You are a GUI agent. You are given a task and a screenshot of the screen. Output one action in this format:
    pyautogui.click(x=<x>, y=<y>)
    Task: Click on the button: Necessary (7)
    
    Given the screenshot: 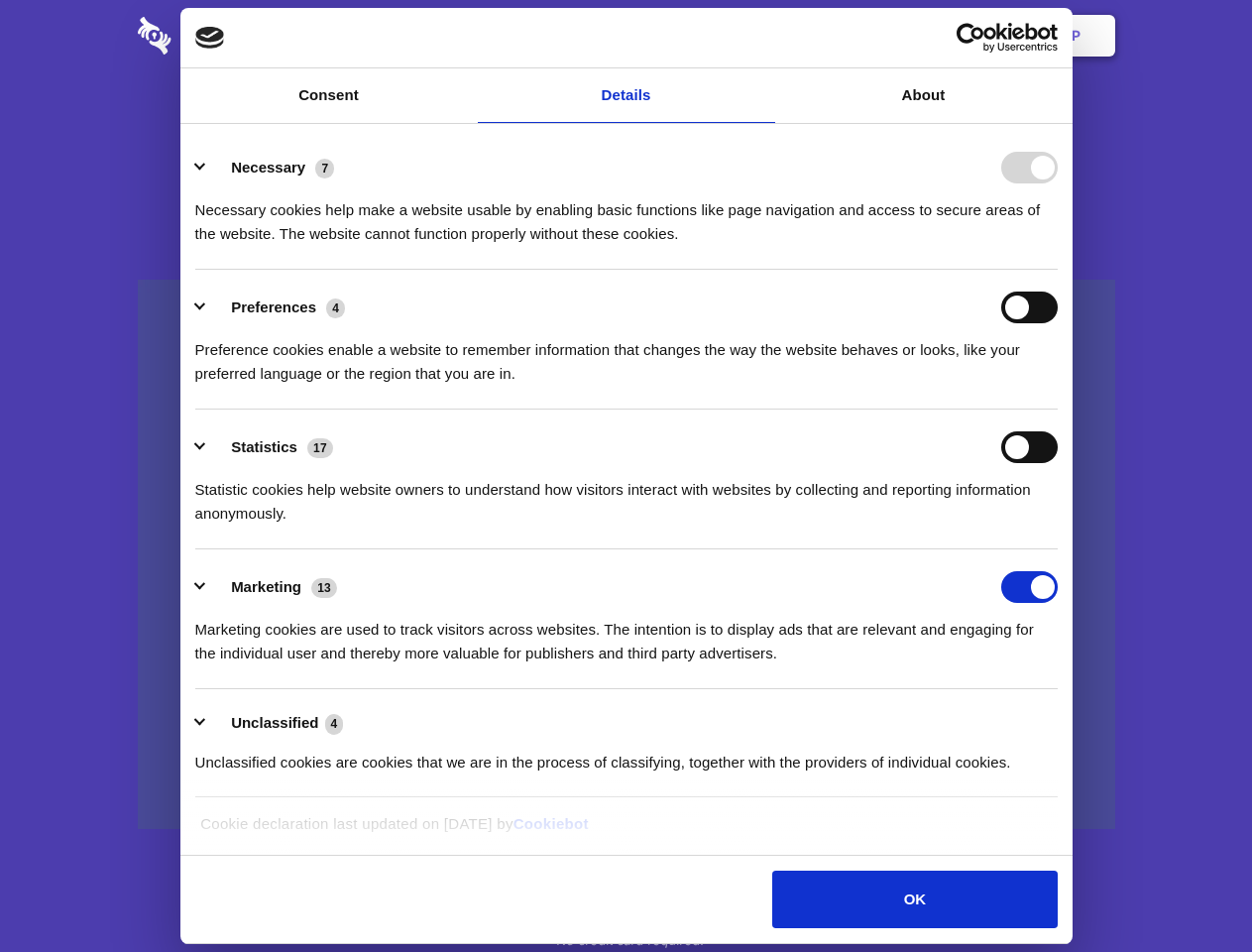 What is the action you would take?
    pyautogui.click(x=270, y=167)
    